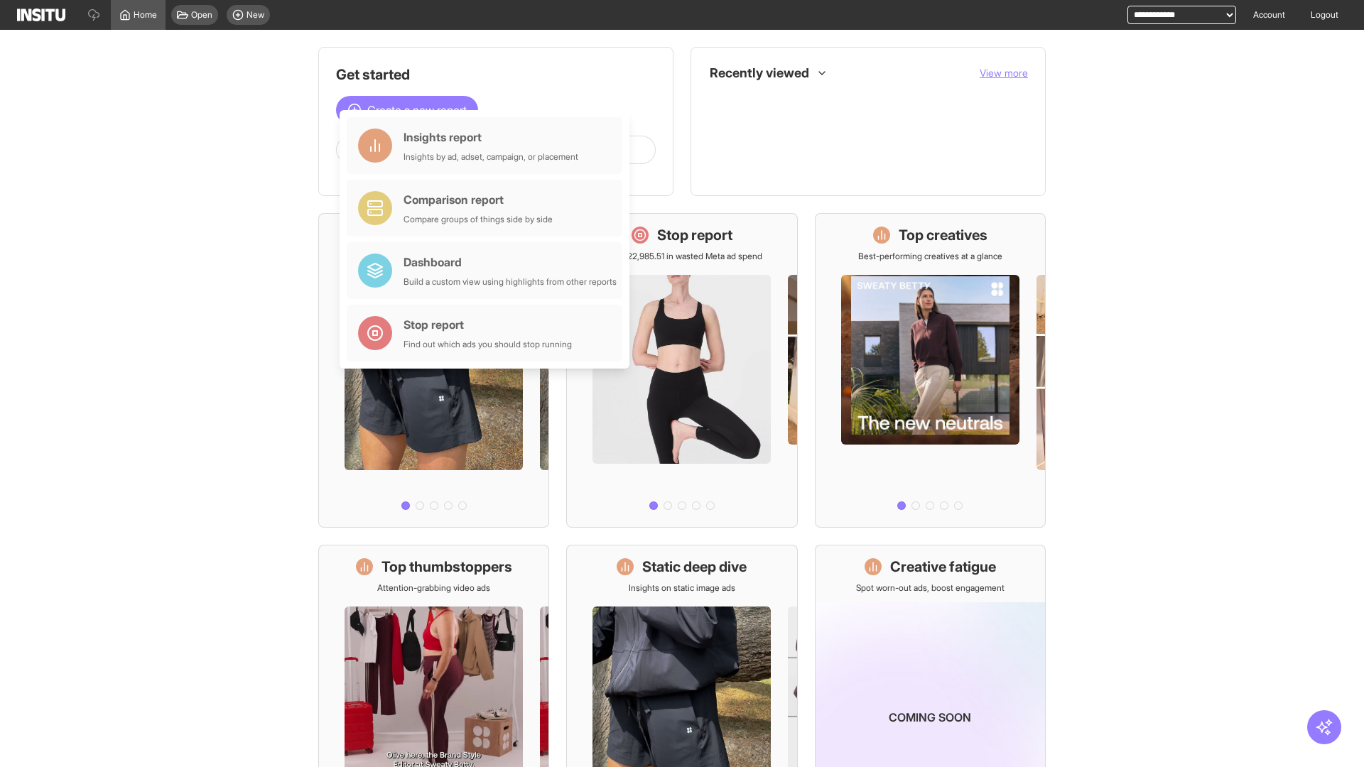 Image resolution: width=1364 pixels, height=767 pixels. I want to click on h1: Stop report, so click(695, 235).